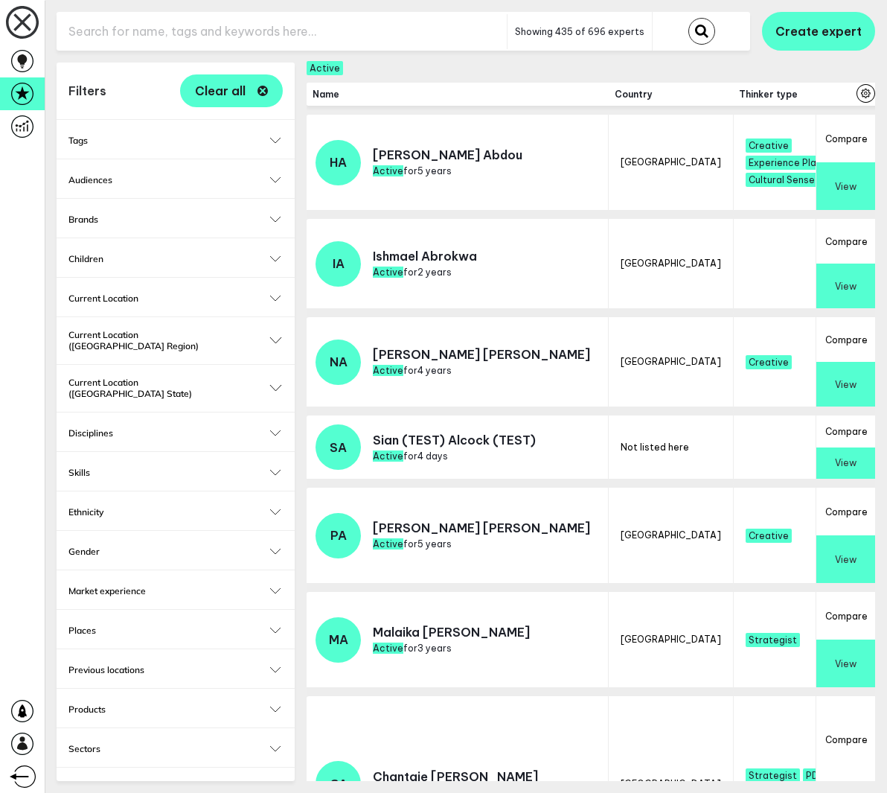 Image resolution: width=887 pixels, height=793 pixels. Describe the element at coordinates (220, 91) in the screenshot. I see `span: Clear all` at that location.